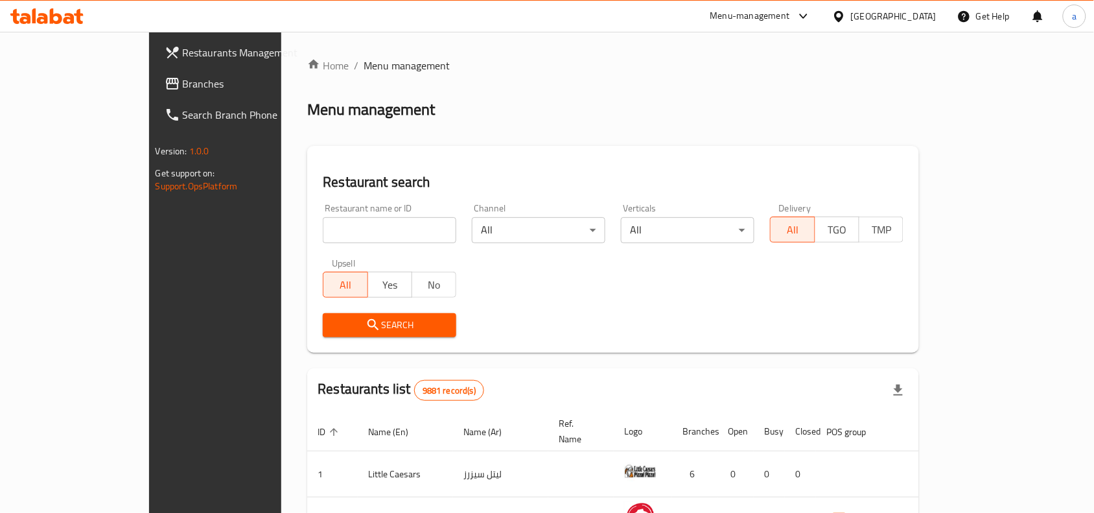 The width and height of the screenshot is (1094, 513). What do you see at coordinates (769, 431) in the screenshot?
I see `th: Busy` at bounding box center [769, 431].